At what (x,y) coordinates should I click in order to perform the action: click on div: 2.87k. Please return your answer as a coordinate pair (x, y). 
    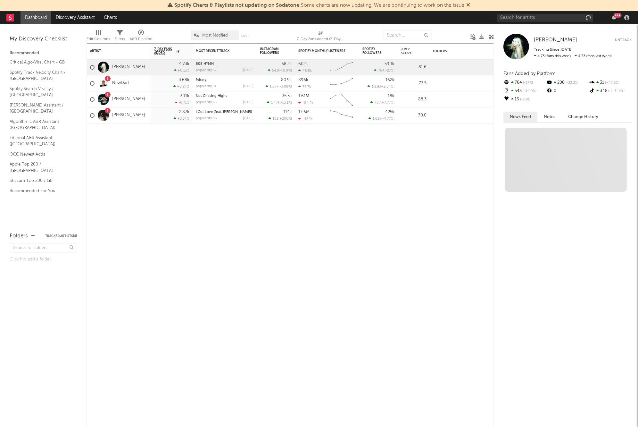
    Looking at the image, I should click on (184, 112).